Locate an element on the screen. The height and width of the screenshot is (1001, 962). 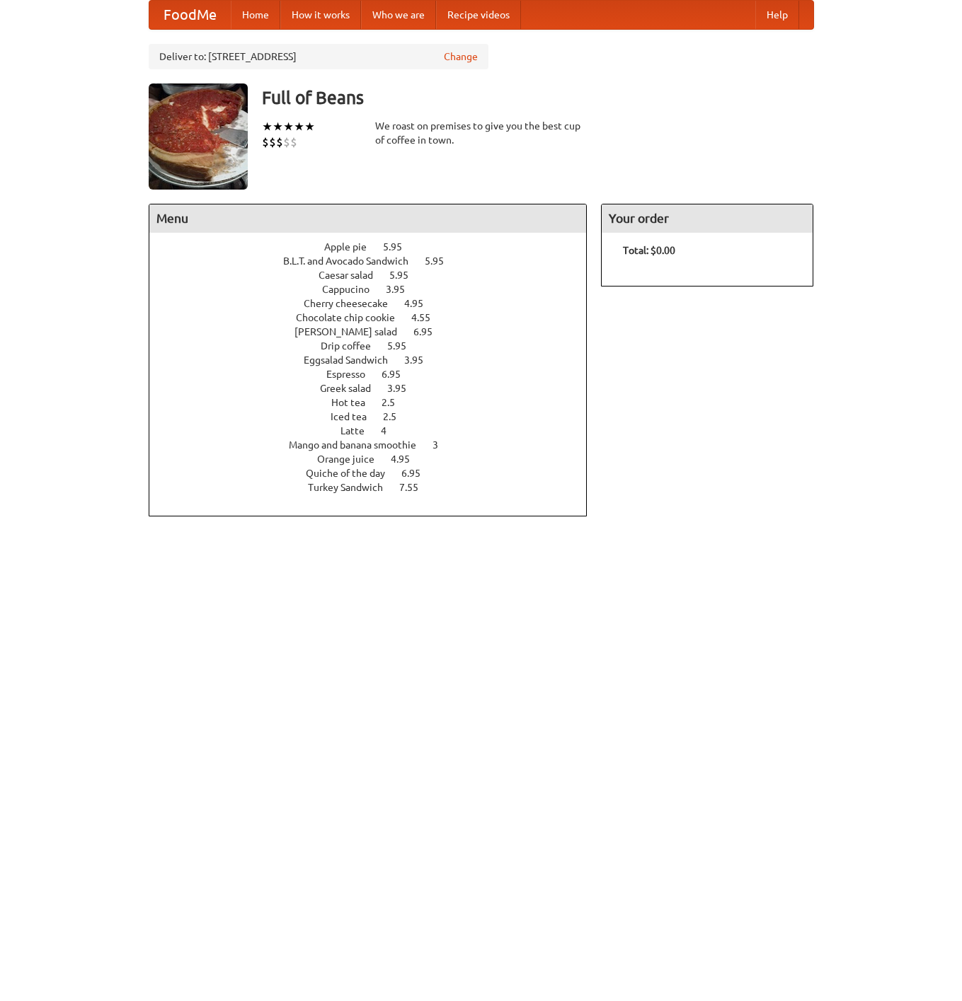
a: Change is located at coordinates (461, 57).